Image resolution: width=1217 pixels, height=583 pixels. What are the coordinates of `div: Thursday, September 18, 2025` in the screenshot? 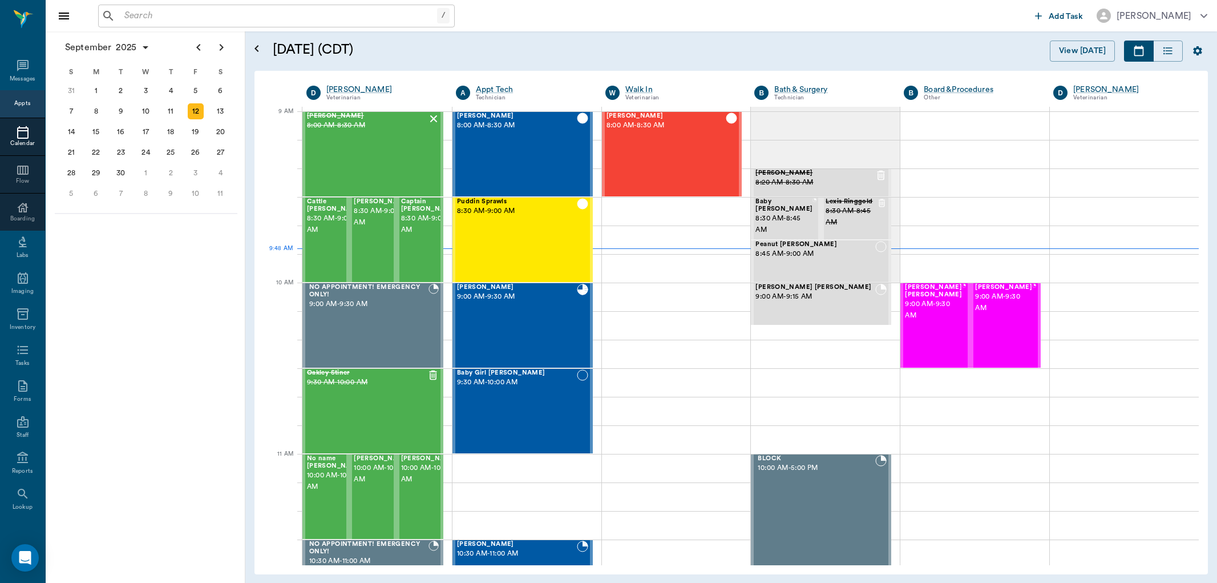 It's located at (171, 132).